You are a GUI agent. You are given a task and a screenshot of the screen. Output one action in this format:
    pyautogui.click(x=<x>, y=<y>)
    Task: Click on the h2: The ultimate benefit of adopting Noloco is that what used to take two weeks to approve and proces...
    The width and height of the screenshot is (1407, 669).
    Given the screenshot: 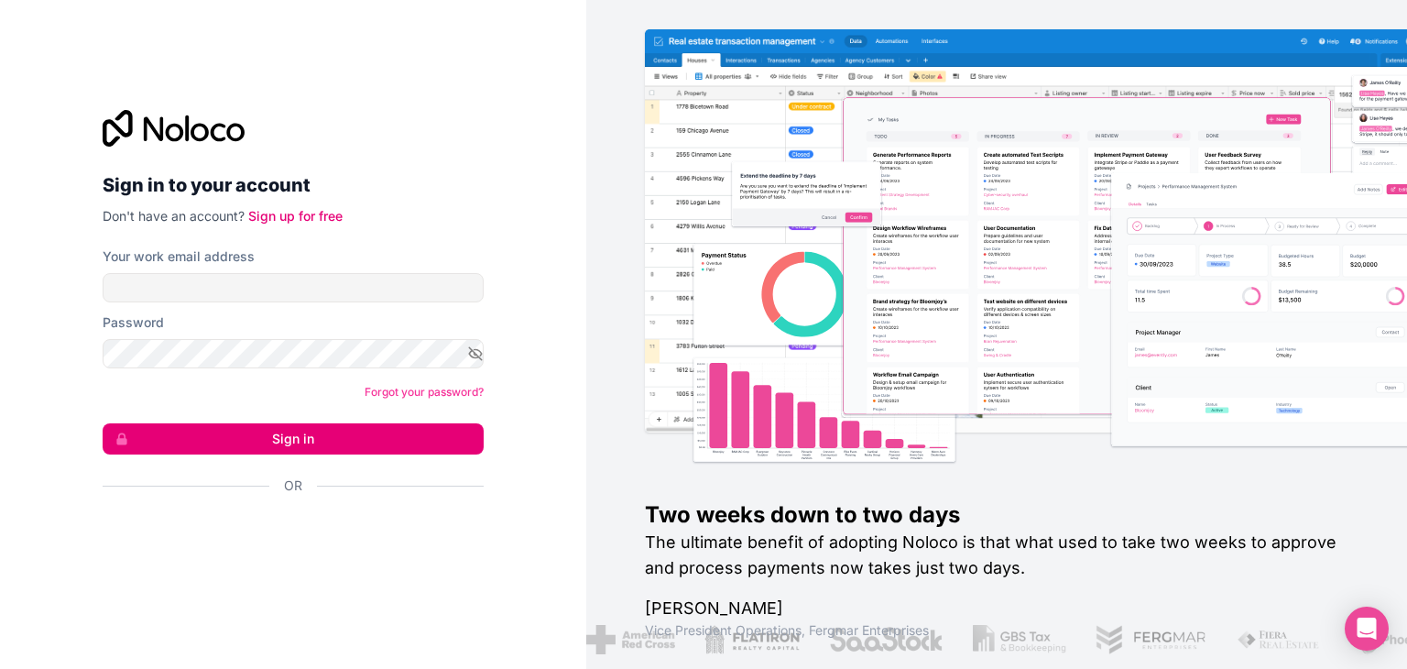 What is the action you would take?
    pyautogui.click(x=996, y=555)
    